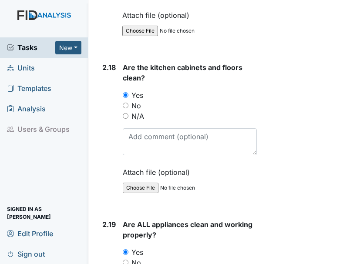  Describe the element at coordinates (188, 230) in the screenshot. I see `span: Are ALL appliances clean and working properly?` at that location.